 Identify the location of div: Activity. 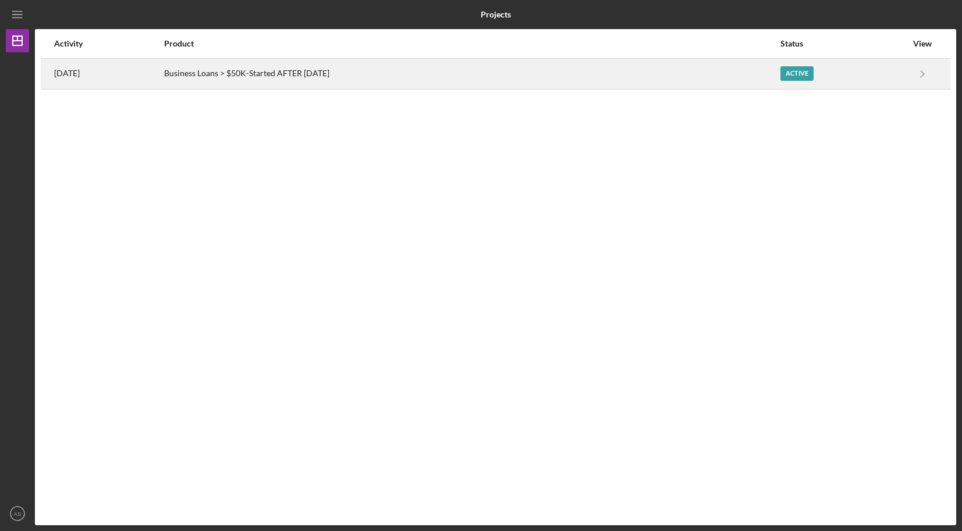
(108, 44).